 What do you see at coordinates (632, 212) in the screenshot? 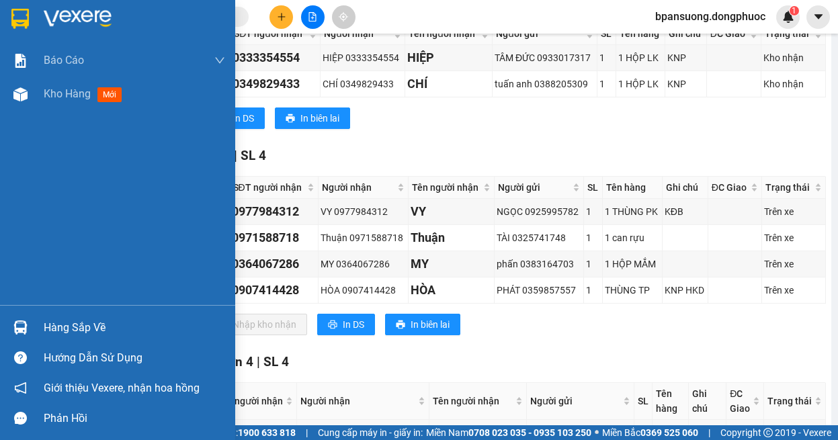
I see `div: 1 THÙNG PK` at bounding box center [632, 212].